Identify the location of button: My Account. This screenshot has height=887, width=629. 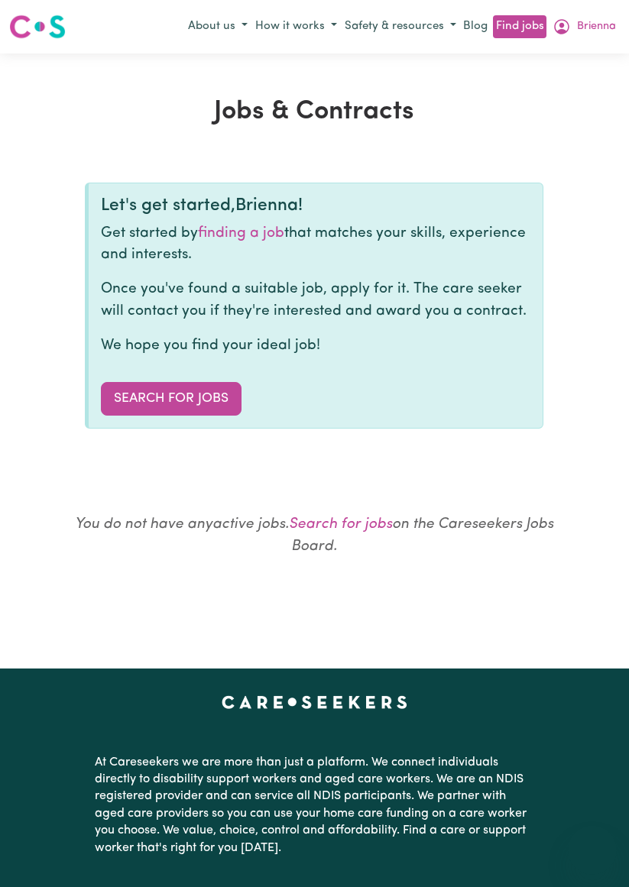
(584, 27).